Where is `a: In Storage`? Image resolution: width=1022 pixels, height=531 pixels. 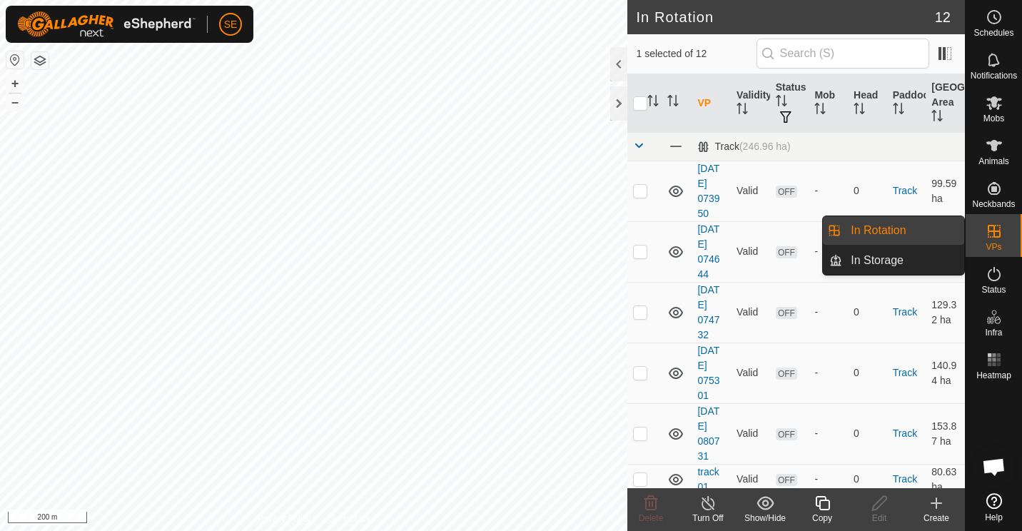 a: In Storage is located at coordinates (903, 260).